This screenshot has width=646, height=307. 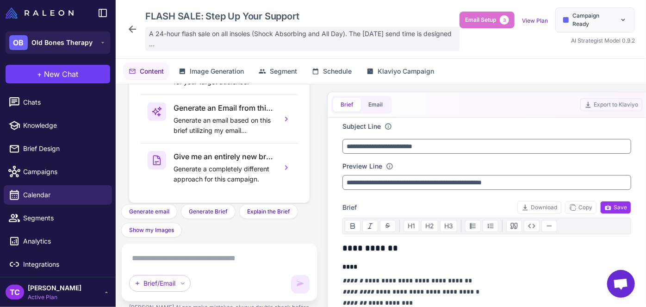 What do you see at coordinates (18, 43) in the screenshot?
I see `div: OB` at bounding box center [18, 43].